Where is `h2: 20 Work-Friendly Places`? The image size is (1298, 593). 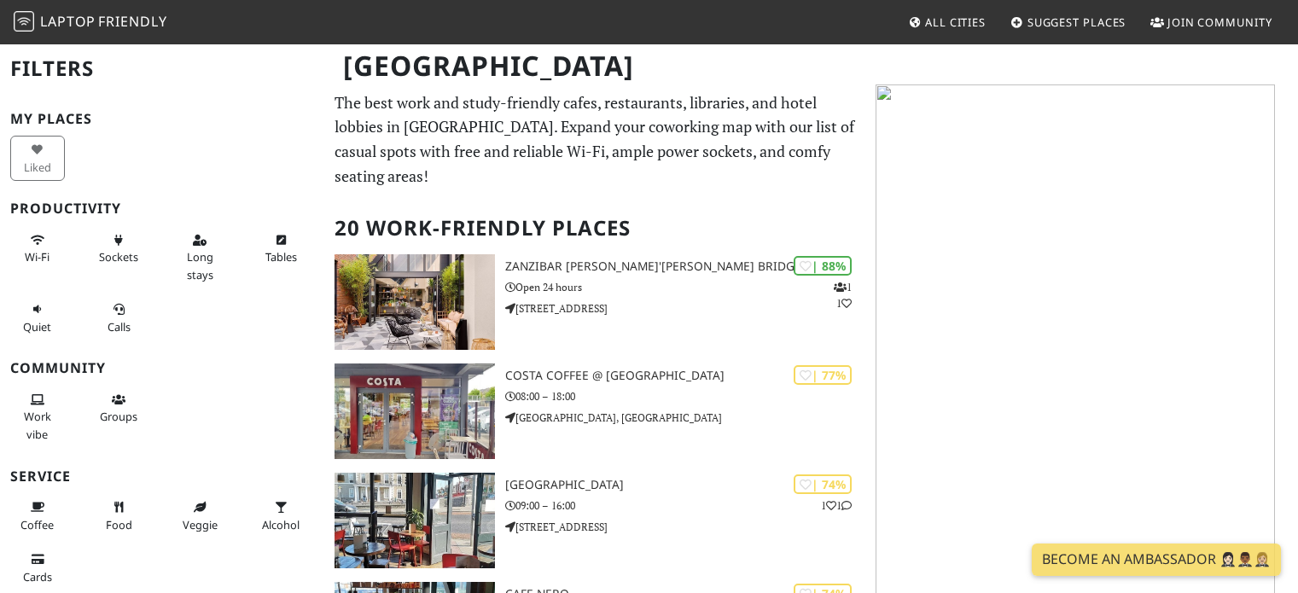 h2: 20 Work-Friendly Places is located at coordinates (595, 228).